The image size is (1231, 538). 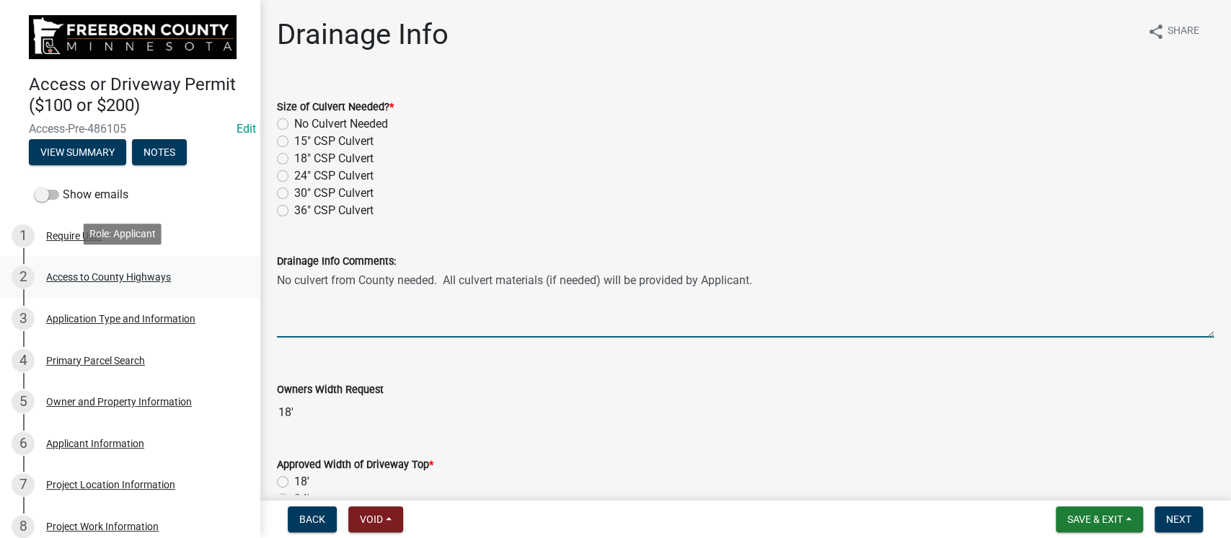 I want to click on label: No Culvert Needed, so click(x=341, y=124).